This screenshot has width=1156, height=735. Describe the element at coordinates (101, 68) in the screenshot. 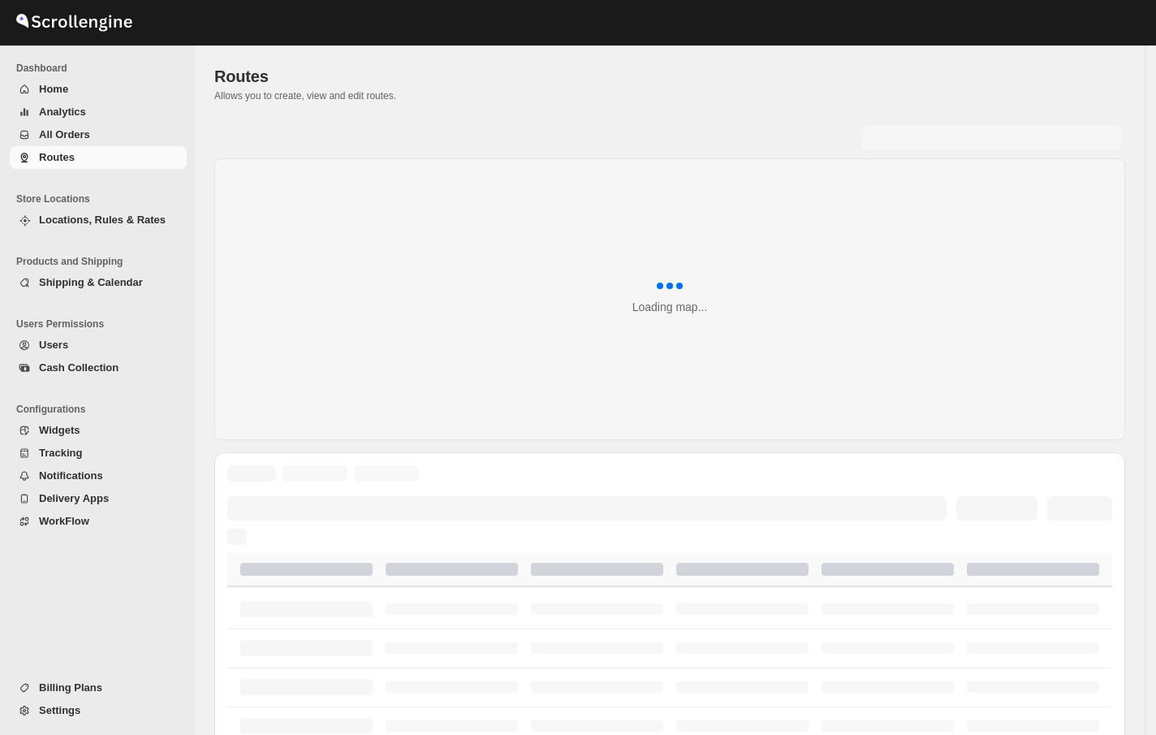

I see `span: Dashboard` at that location.